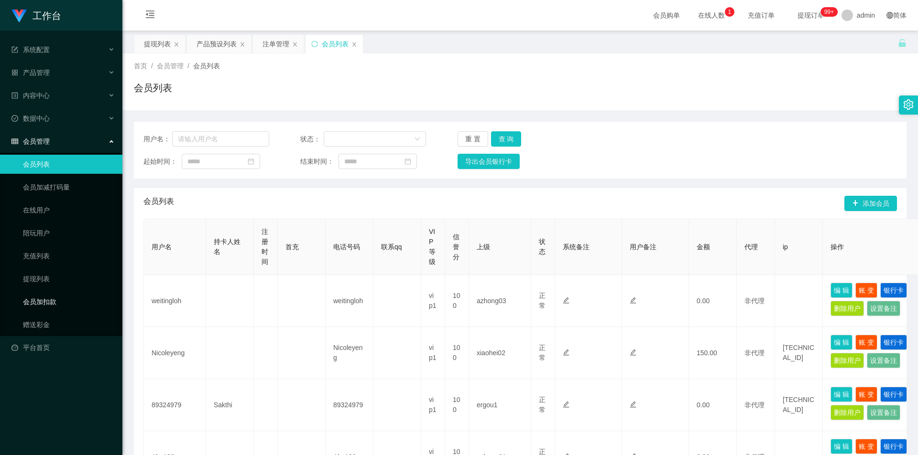  Describe the element at coordinates (69, 325) in the screenshot. I see `a: 赠送彩金` at that location.